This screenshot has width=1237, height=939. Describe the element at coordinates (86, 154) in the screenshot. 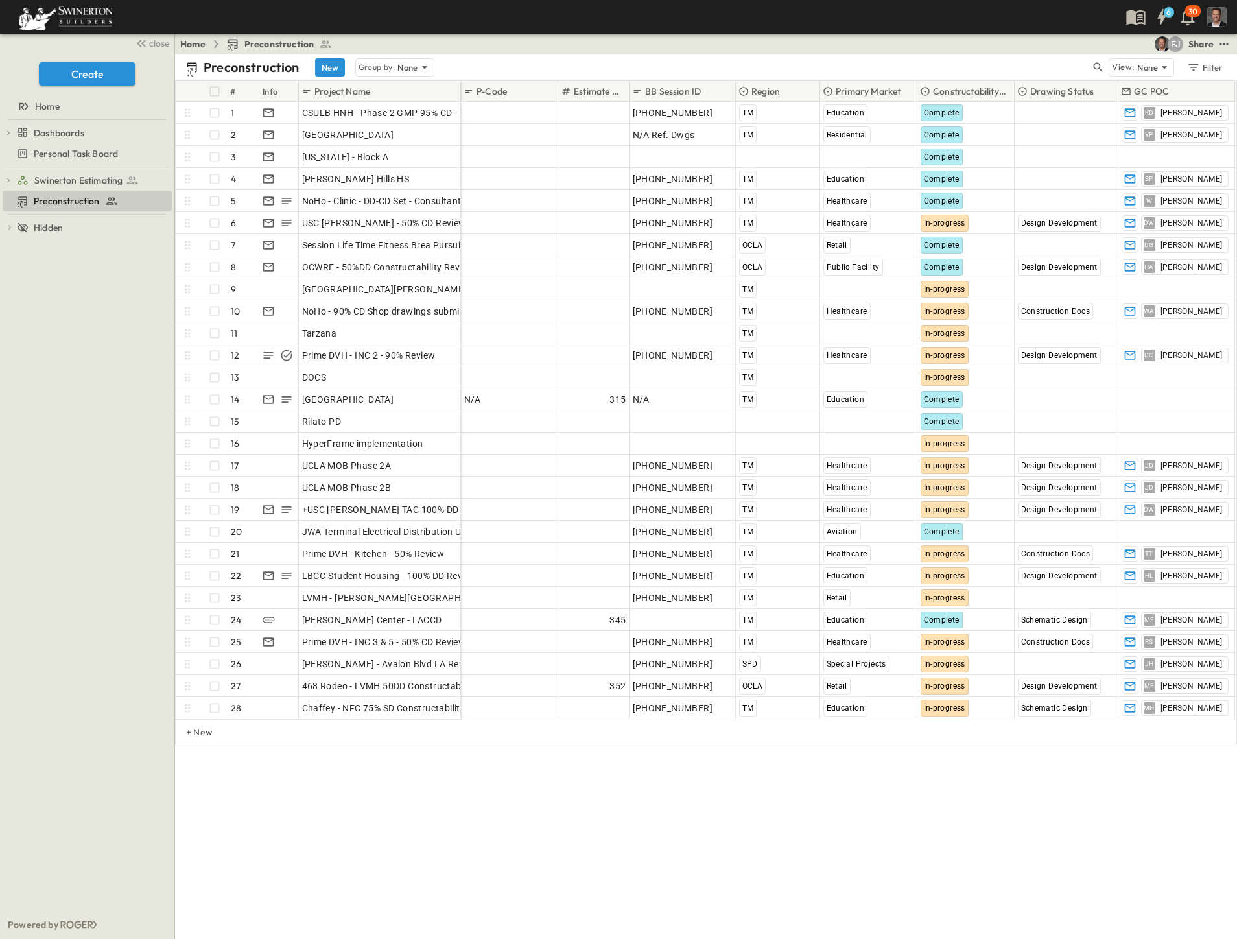

I see `a: Personal Task Board` at that location.